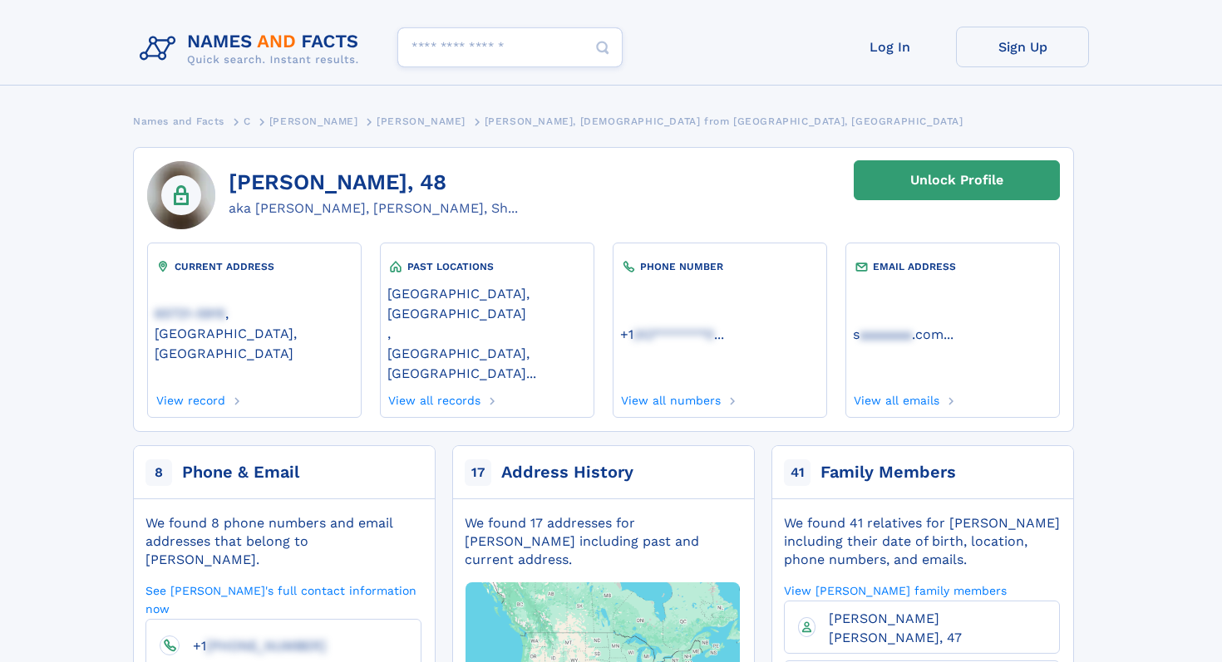 The height and width of the screenshot is (662, 1222). I want to click on div: EMAIL ADDRESS, so click(953, 267).